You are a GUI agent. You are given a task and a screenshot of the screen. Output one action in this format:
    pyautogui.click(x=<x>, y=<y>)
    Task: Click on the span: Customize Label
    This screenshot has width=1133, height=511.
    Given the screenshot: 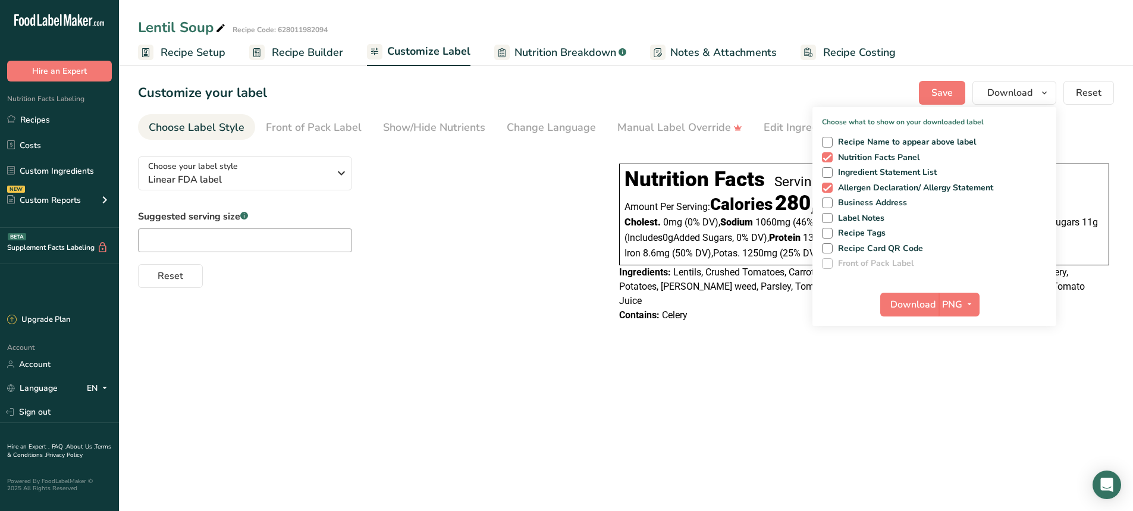 What is the action you would take?
    pyautogui.click(x=429, y=51)
    